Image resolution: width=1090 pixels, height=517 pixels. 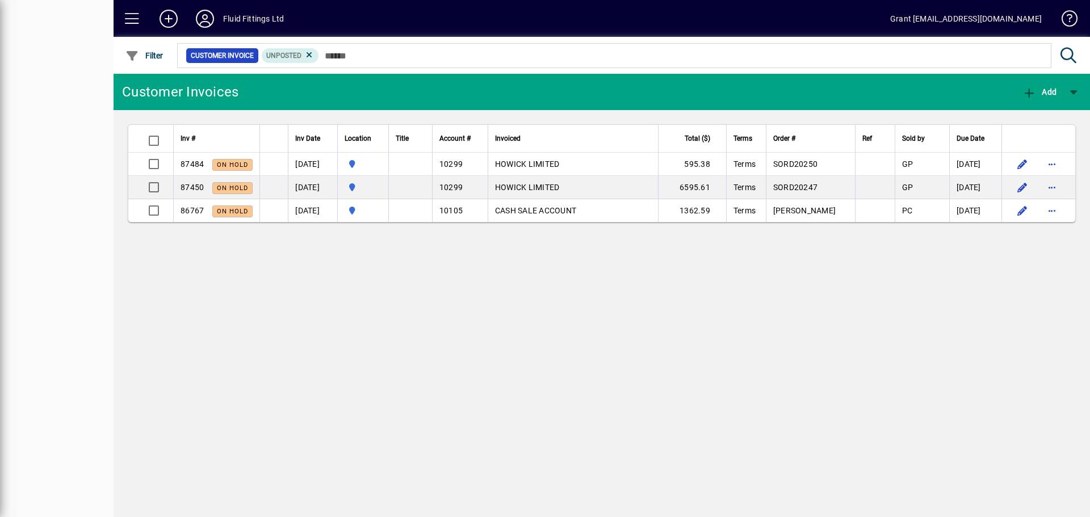 I want to click on div: Sold by, so click(x=922, y=139).